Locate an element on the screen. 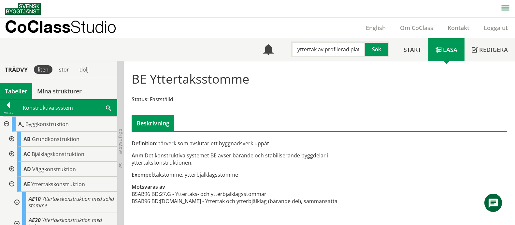  span: Redigera is located at coordinates (494, 50).